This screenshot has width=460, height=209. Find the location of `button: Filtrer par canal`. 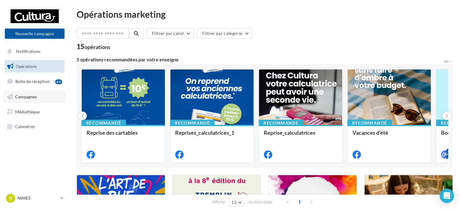

button: Filtrer par canal is located at coordinates (170, 33).